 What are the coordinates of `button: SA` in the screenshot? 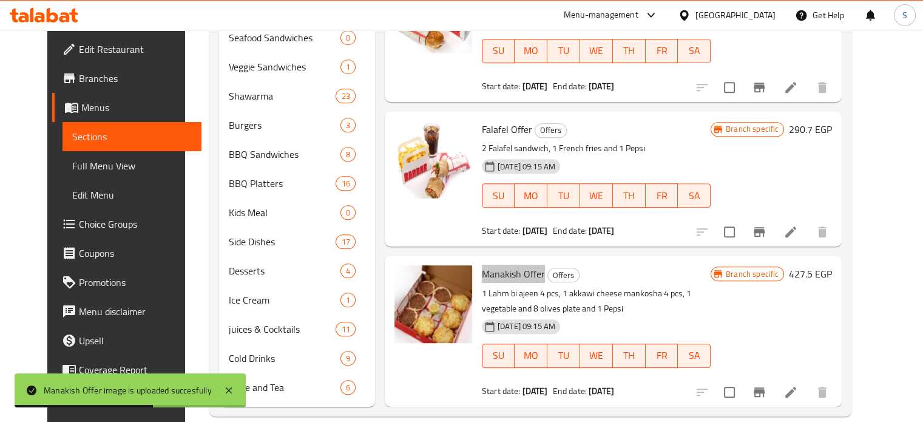 It's located at (695, 51).